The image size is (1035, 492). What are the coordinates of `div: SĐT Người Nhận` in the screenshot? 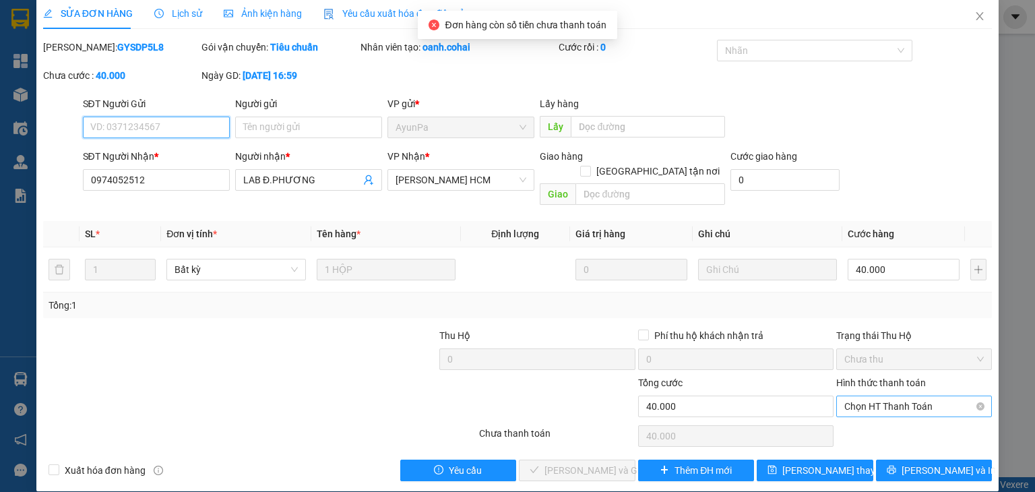 It's located at (156, 156).